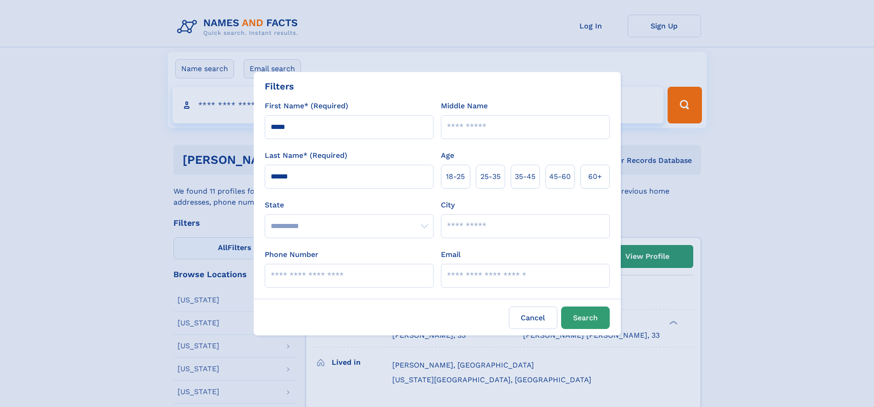  Describe the element at coordinates (447, 156) in the screenshot. I see `label: Age` at that location.